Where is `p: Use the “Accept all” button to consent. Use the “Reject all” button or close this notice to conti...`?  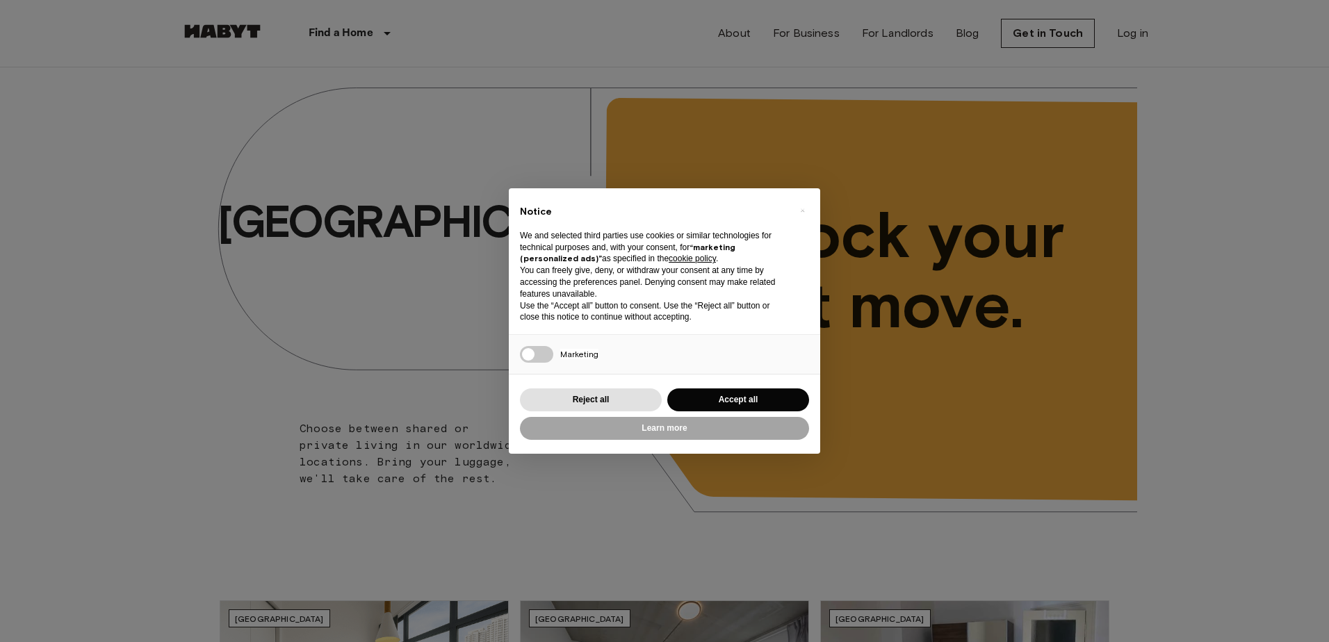
p: Use the “Accept all” button to consent. Use the “Reject all” button or close this notice to conti... is located at coordinates (653, 312).